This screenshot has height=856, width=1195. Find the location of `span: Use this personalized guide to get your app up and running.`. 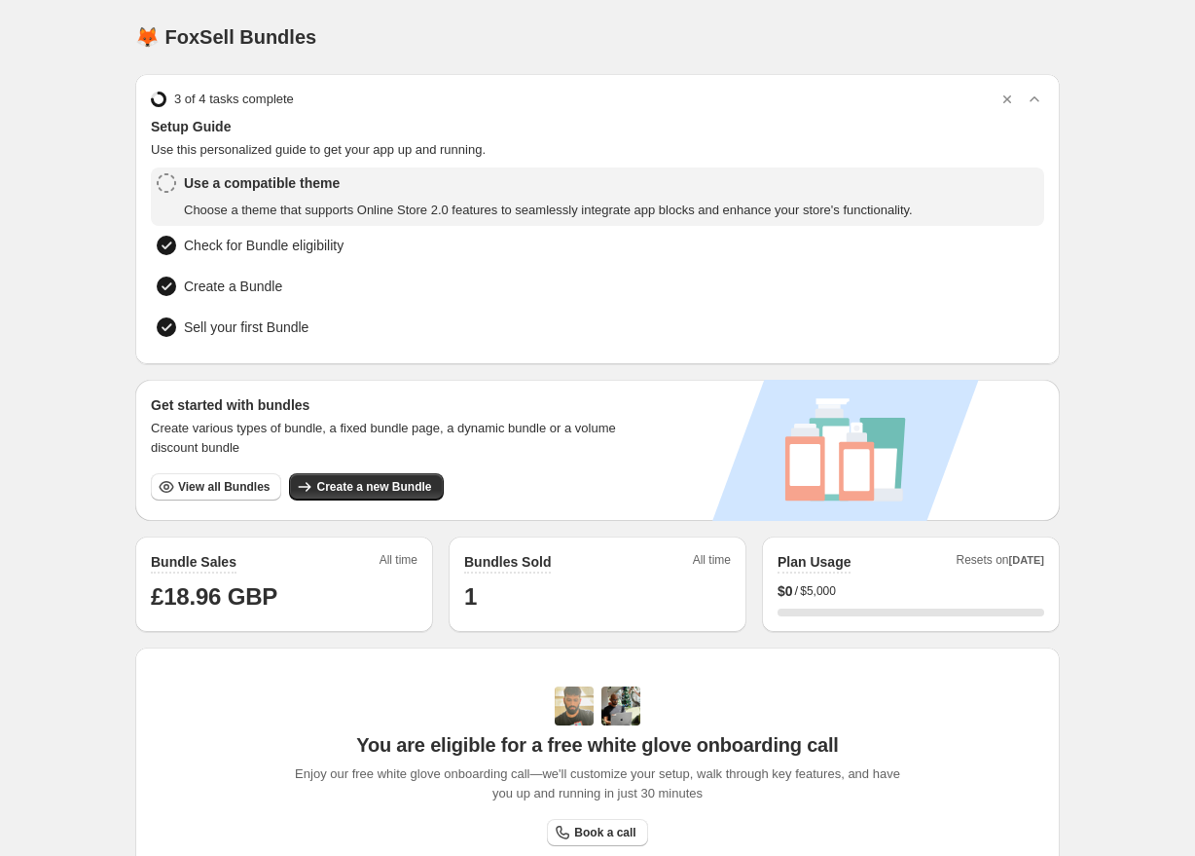

span: Use this personalized guide to get your app up and running. is located at coordinates (598, 150).